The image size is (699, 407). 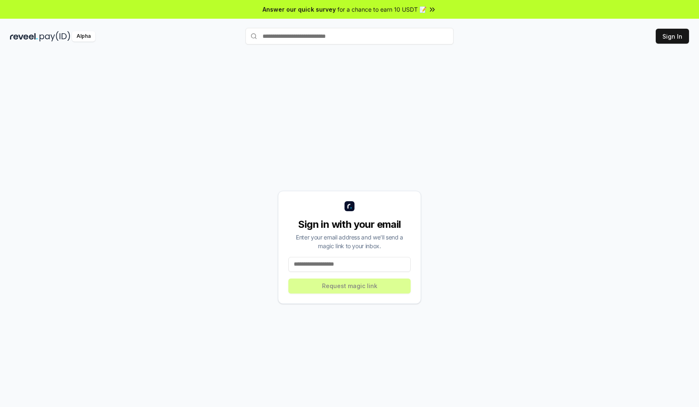 What do you see at coordinates (349, 225) in the screenshot?
I see `div: Sign in with your email` at bounding box center [349, 225].